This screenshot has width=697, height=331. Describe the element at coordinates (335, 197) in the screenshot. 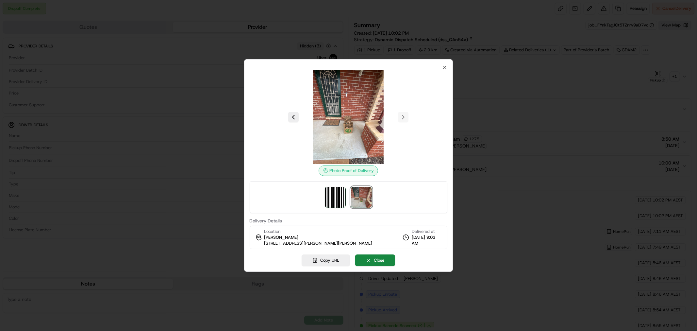

I see `img: barcode_scan_on_pickup image` at that location.